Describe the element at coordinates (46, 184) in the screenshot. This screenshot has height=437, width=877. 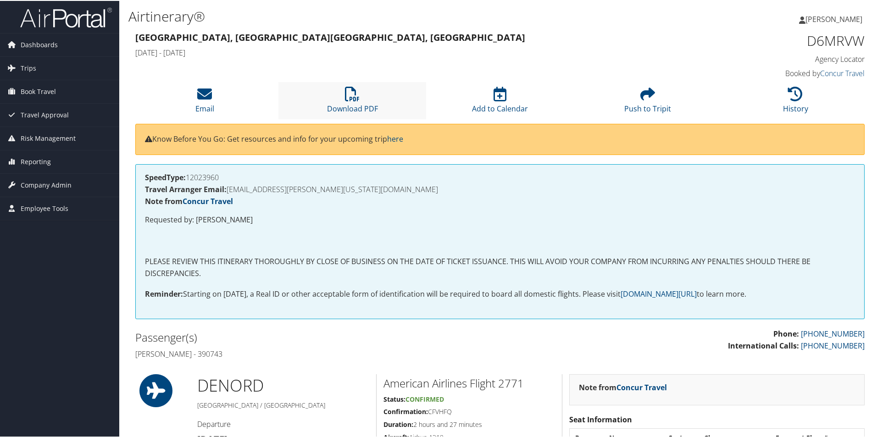
I see `span: Company Admin` at that location.